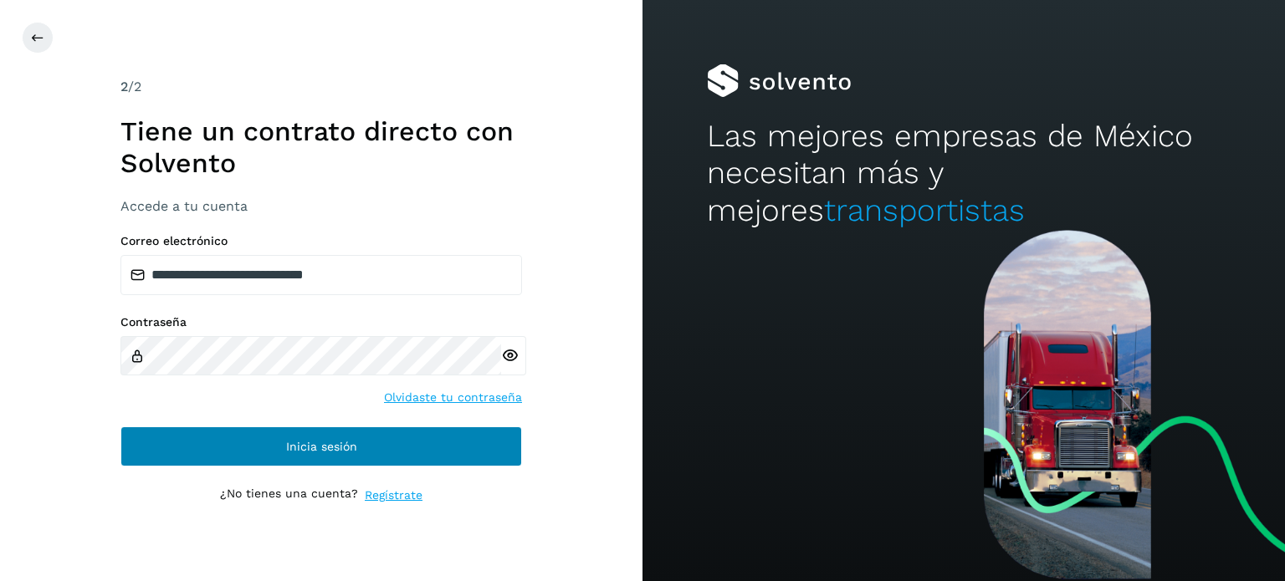 The image size is (1285, 581). What do you see at coordinates (393, 495) in the screenshot?
I see `a: Regístrate` at bounding box center [393, 495].